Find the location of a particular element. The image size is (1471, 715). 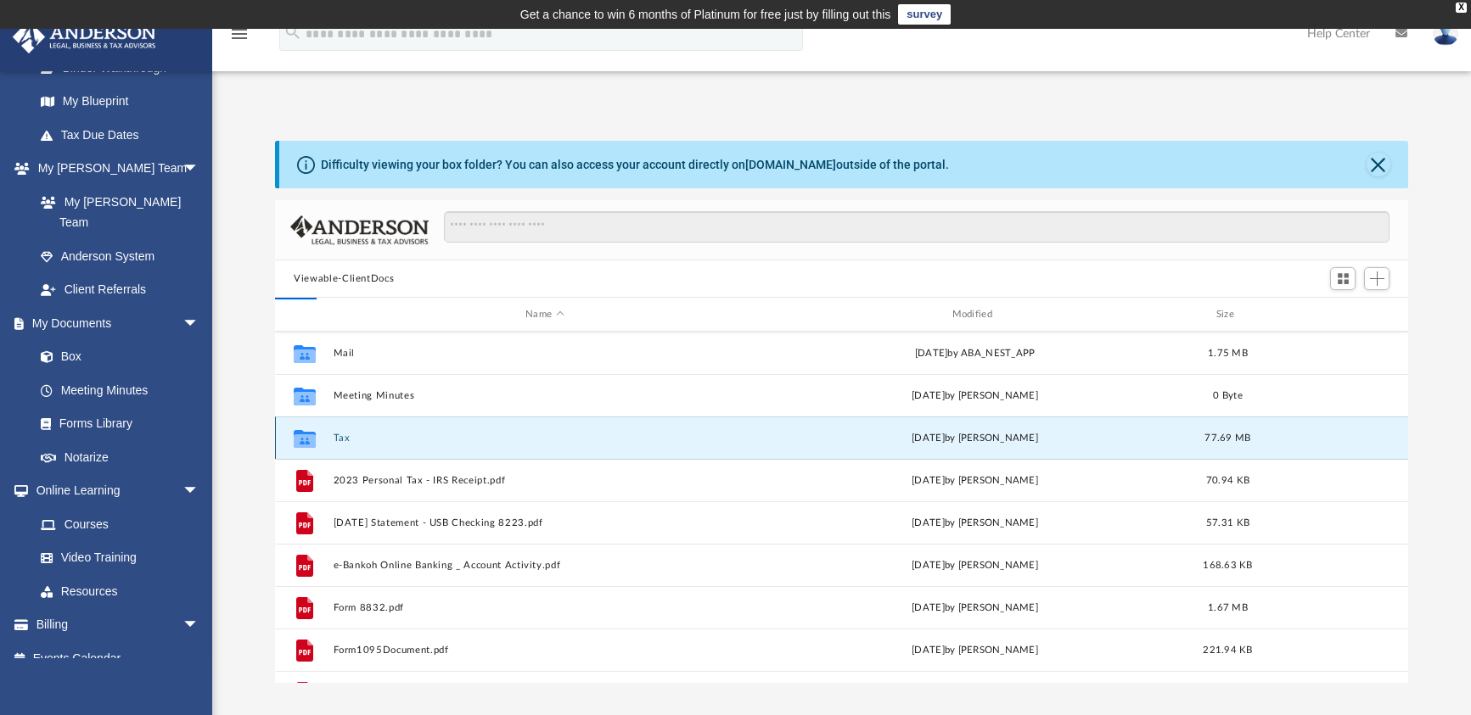

input: Search files and folders is located at coordinates (917, 227).